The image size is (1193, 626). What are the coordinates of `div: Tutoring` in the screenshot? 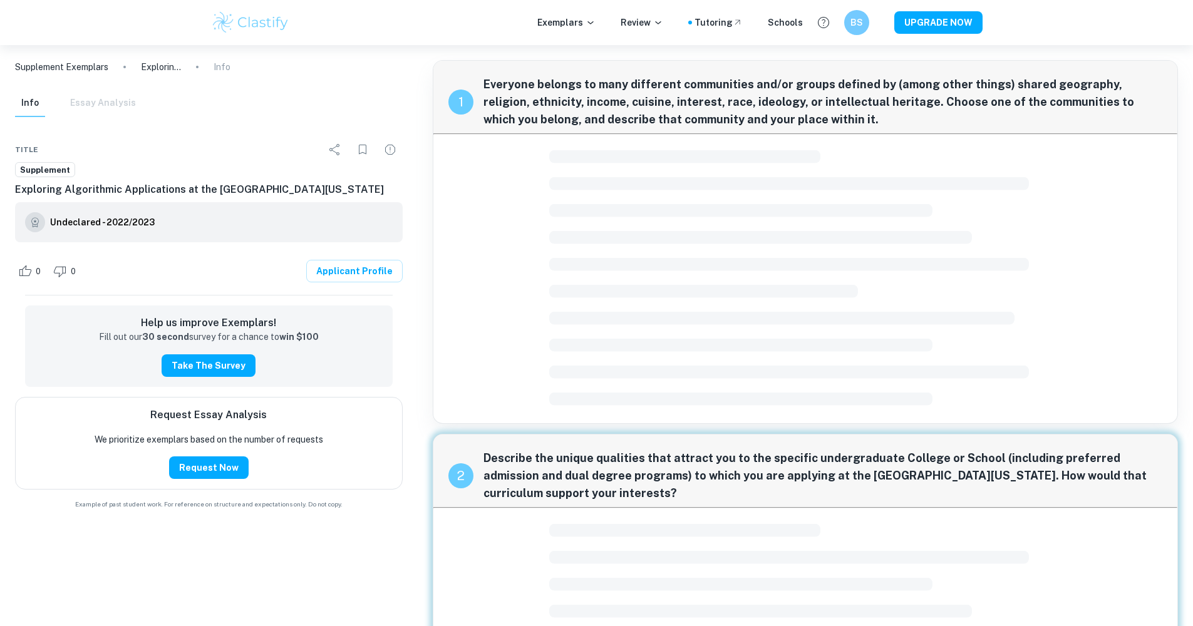 It's located at (718, 23).